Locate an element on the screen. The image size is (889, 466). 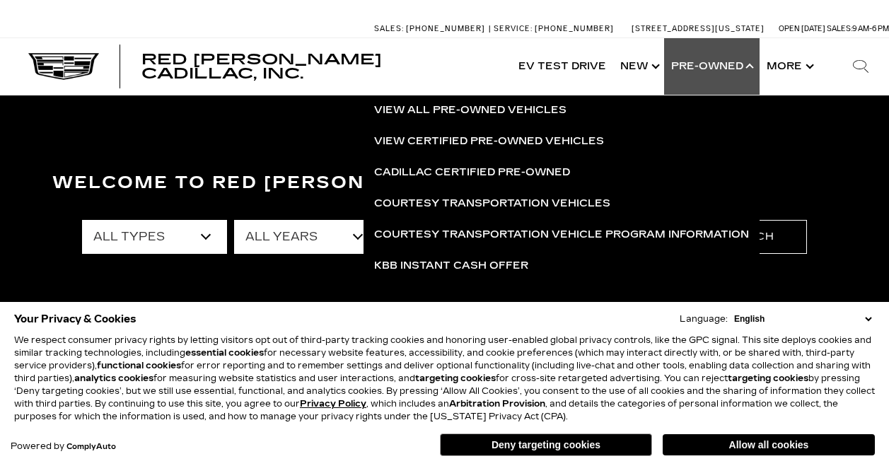
a: View Certified Pre-Owned Vehicles is located at coordinates (562, 142).